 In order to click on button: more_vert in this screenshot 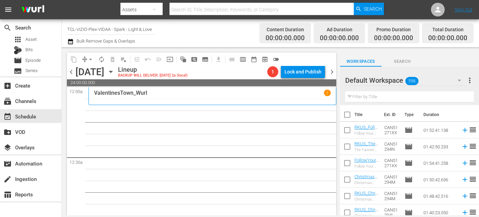, I will do `click(470, 80)`.